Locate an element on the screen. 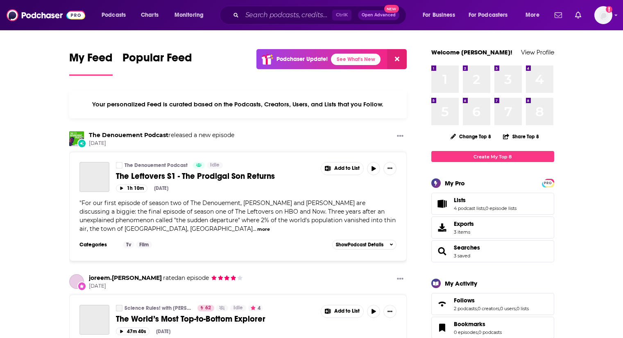 This screenshot has height=338, width=623. img: Podchaser - Follow, Share and Rate Podcasts is located at coordinates (46, 15).